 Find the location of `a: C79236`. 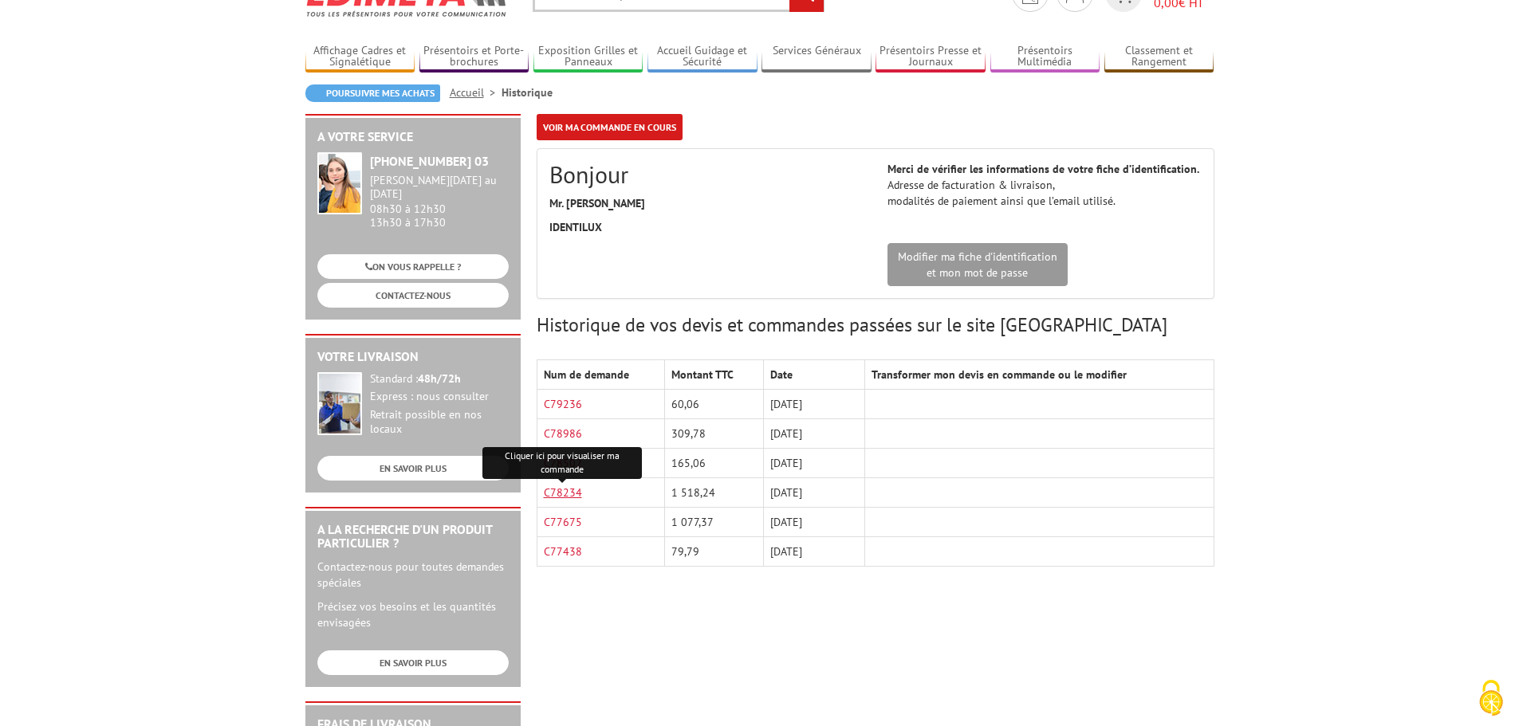

a: C79236 is located at coordinates (563, 404).